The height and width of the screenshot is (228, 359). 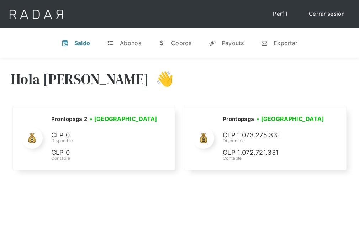 I want to click on p: CLP 1.073.275.331, so click(x=276, y=135).